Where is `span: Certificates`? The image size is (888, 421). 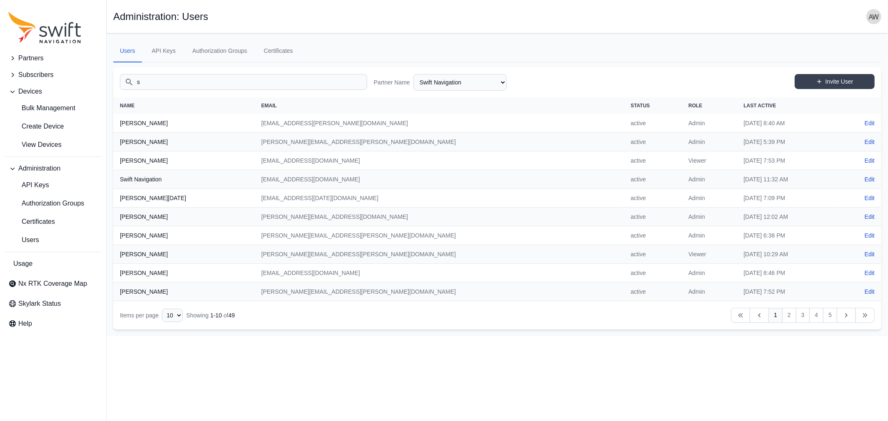 span: Certificates is located at coordinates (32, 222).